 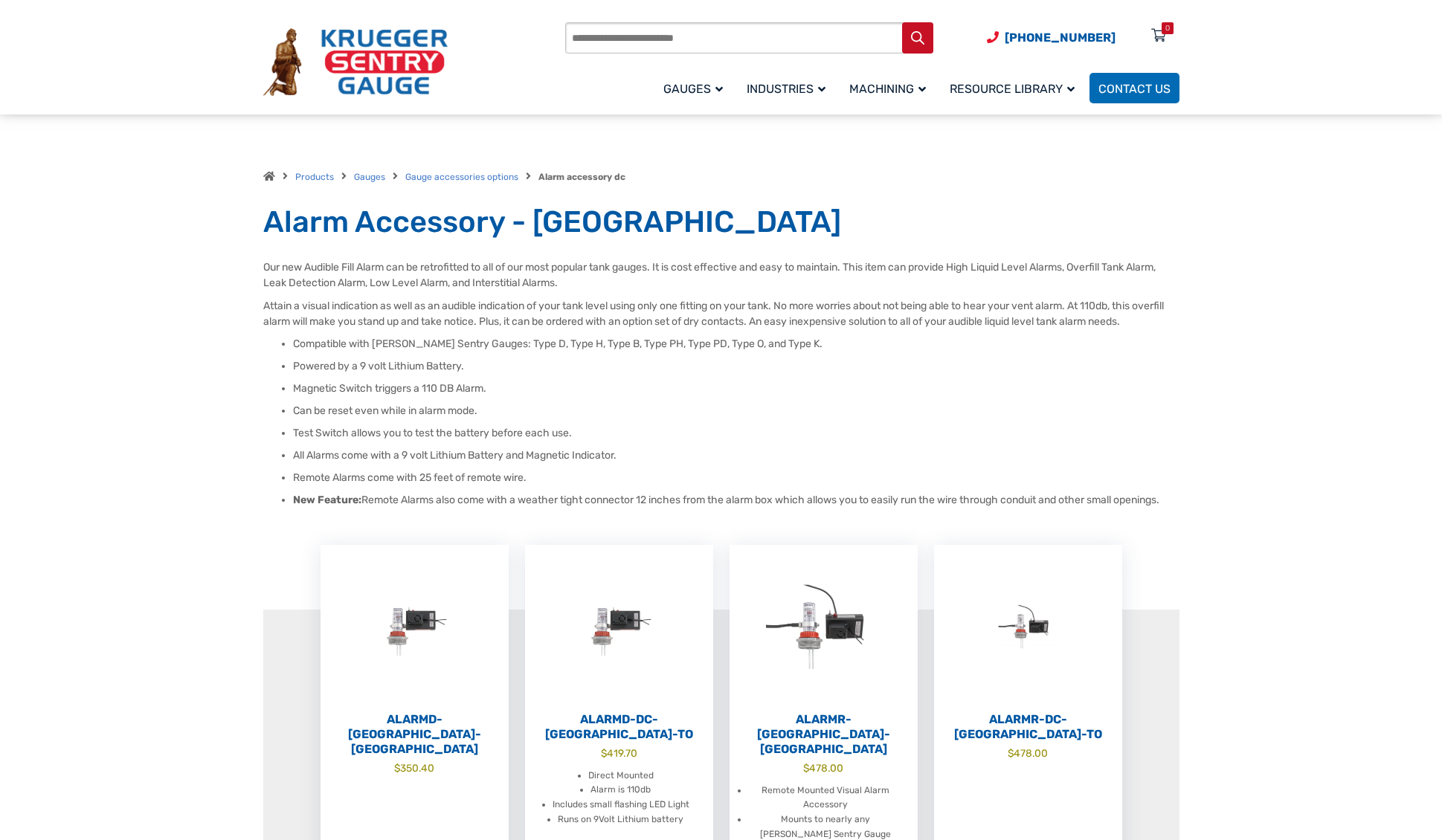 What do you see at coordinates (1015, 88) in the screenshot?
I see `a: Resource Library` at bounding box center [1015, 88].